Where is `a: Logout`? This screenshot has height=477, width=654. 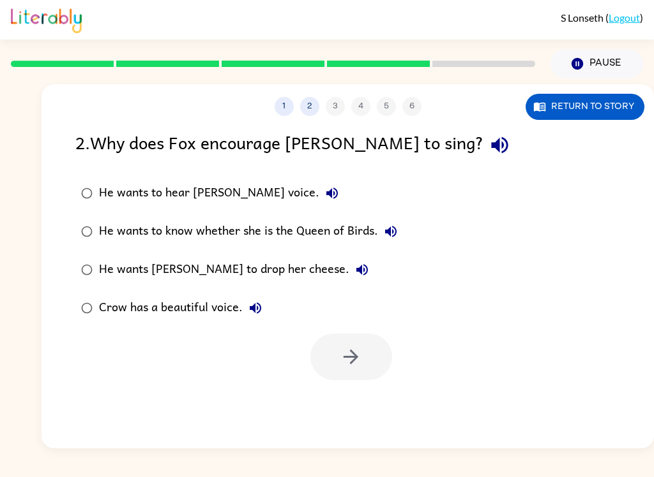 a: Logout is located at coordinates (624, 17).